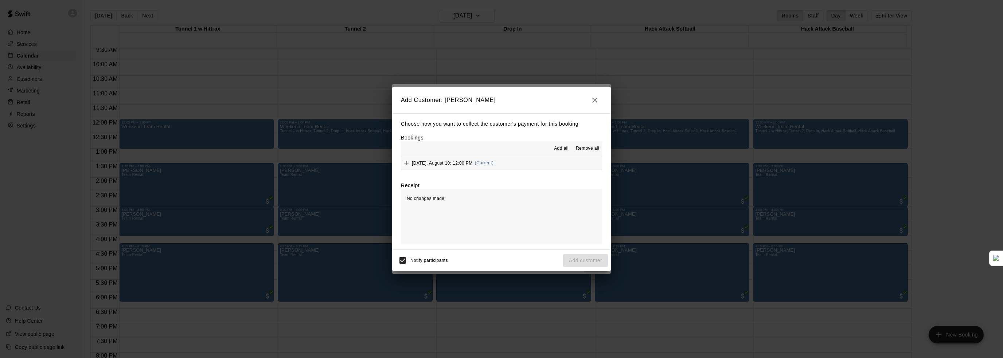 This screenshot has height=358, width=1003. I want to click on span: Remove all, so click(588, 149).